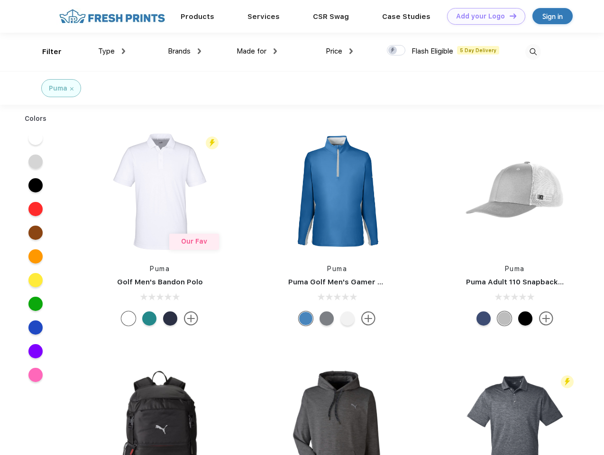 The height and width of the screenshot is (455, 604). I want to click on div: Quarry with Brt Whit, so click(504, 318).